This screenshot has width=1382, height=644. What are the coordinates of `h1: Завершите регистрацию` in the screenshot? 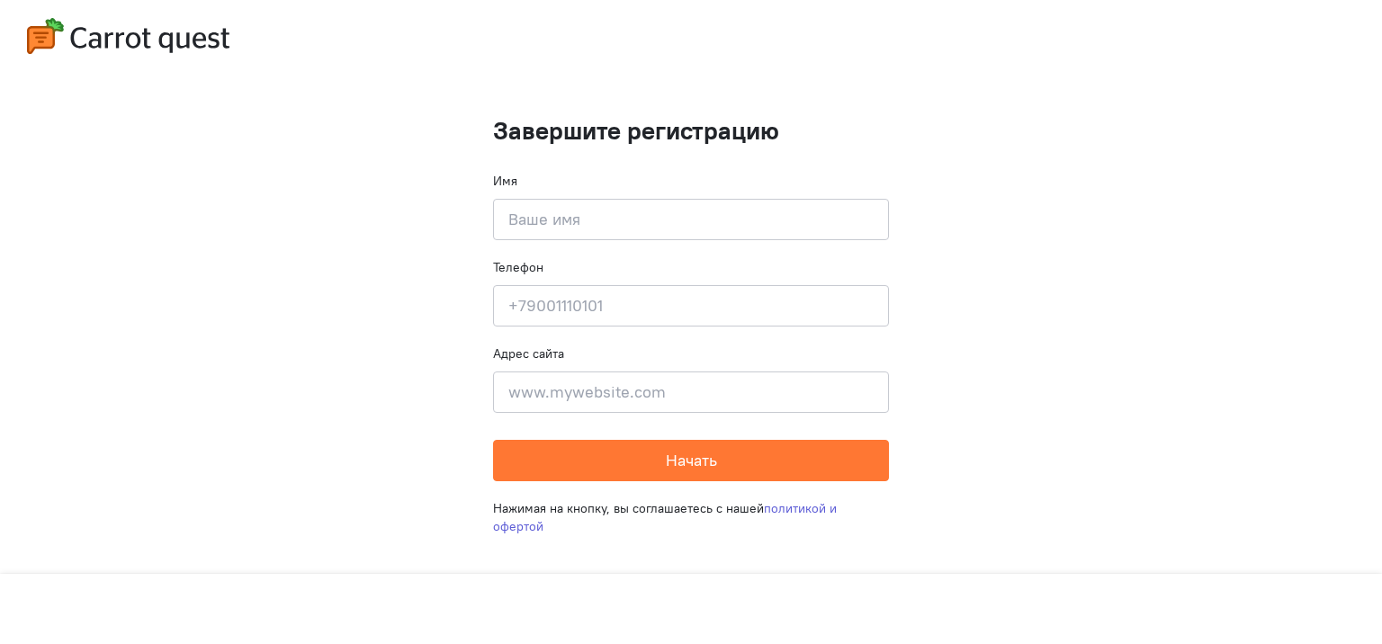 It's located at (691, 130).